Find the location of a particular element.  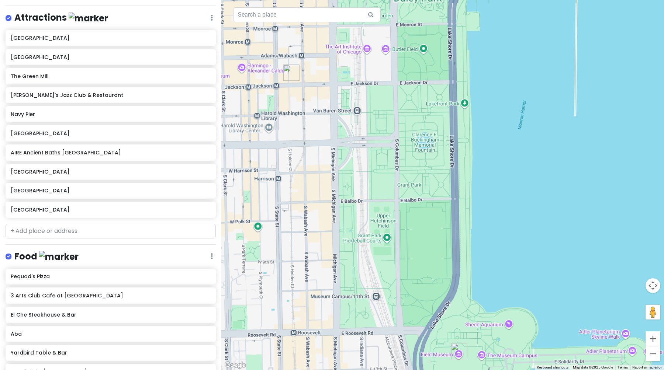

button: Zoom out is located at coordinates (652, 354).